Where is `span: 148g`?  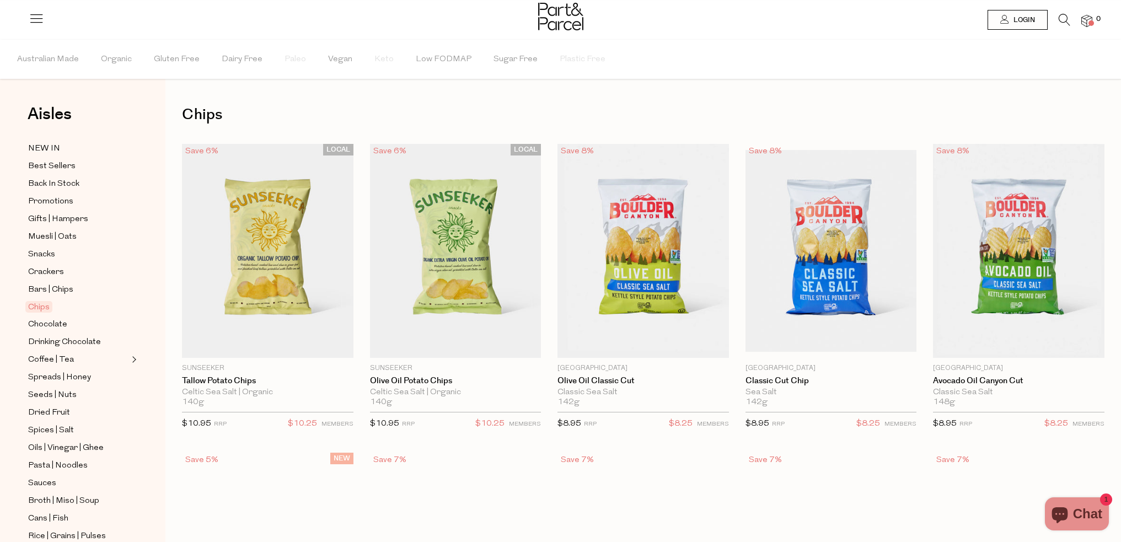 span: 148g is located at coordinates (944, 403).